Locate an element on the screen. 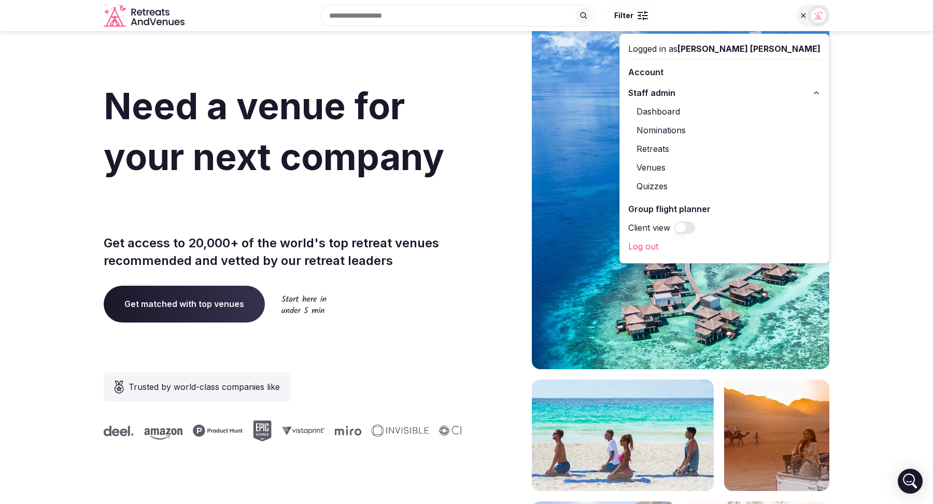 This screenshot has height=504, width=933. span: Trusted by world-class companies like is located at coordinates (204, 387).